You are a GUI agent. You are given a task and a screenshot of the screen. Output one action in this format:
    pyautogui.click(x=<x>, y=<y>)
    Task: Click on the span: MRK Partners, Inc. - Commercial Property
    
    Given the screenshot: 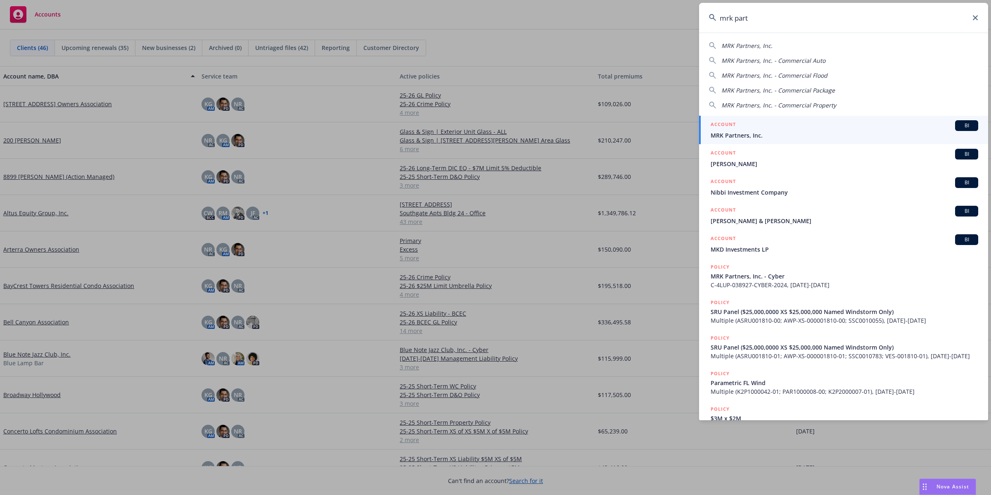 What is the action you would take?
    pyautogui.click(x=779, y=105)
    